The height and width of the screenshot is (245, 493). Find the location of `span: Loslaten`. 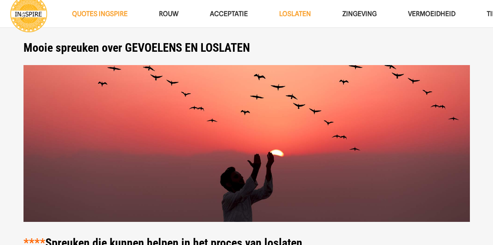

span: Loslaten is located at coordinates (295, 14).